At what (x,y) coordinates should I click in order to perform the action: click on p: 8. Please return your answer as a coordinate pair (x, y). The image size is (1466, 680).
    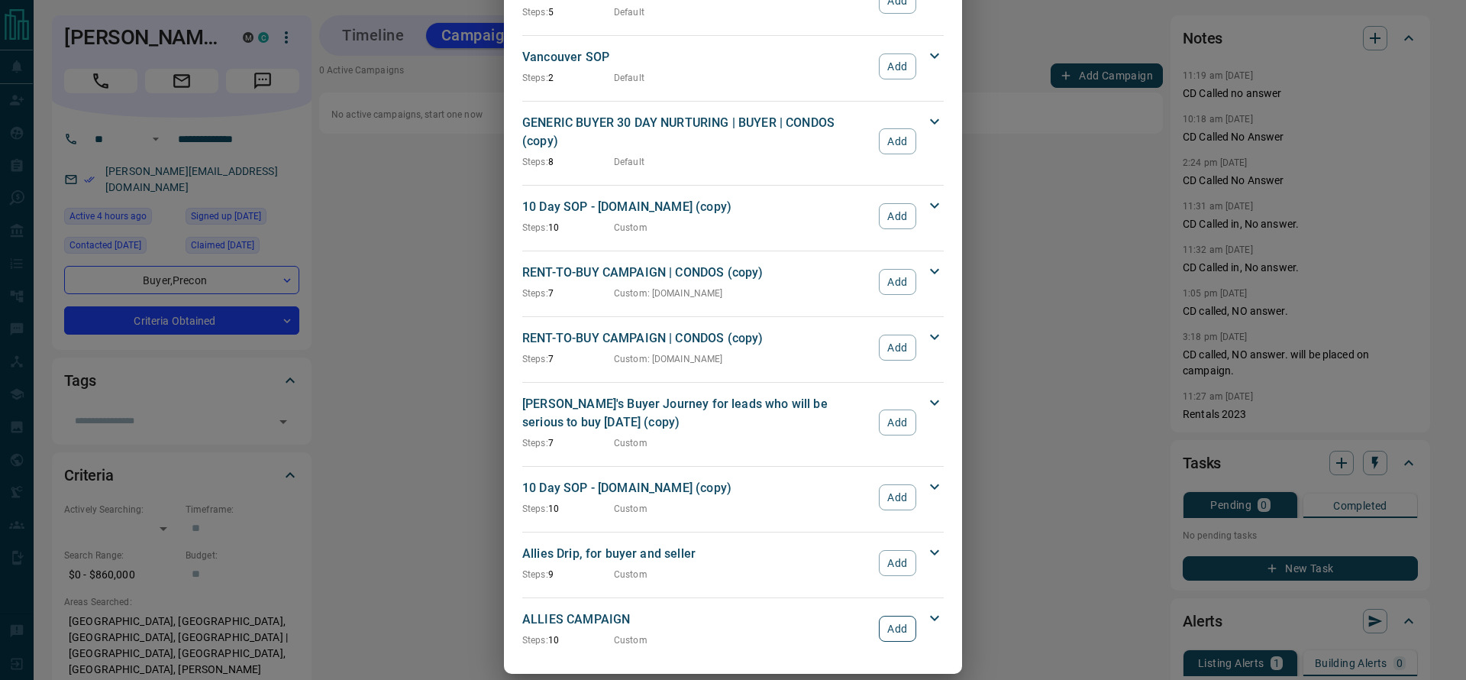
    Looking at the image, I should click on (568, 162).